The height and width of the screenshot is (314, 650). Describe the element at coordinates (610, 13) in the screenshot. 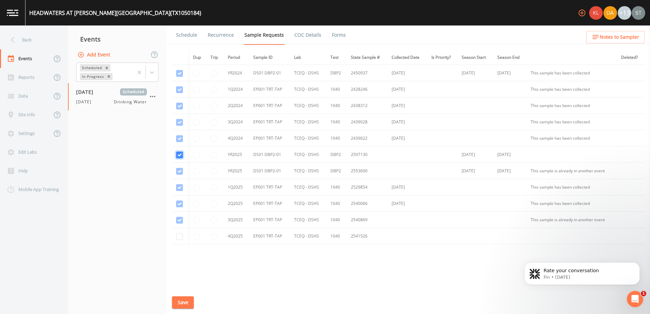

I see `div: David Weber` at that location.